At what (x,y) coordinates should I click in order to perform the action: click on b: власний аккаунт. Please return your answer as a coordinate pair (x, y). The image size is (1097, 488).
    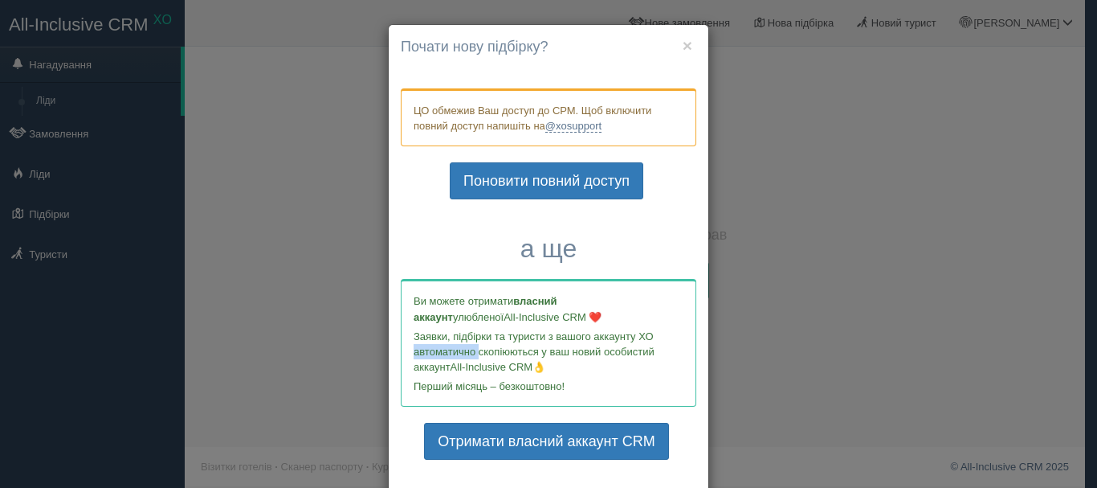
    Looking at the image, I should click on (485, 308).